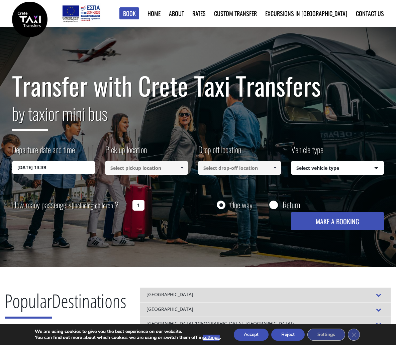 The height and width of the screenshot is (345, 396). What do you see at coordinates (28, 303) in the screenshot?
I see `span: Popular` at bounding box center [28, 303].